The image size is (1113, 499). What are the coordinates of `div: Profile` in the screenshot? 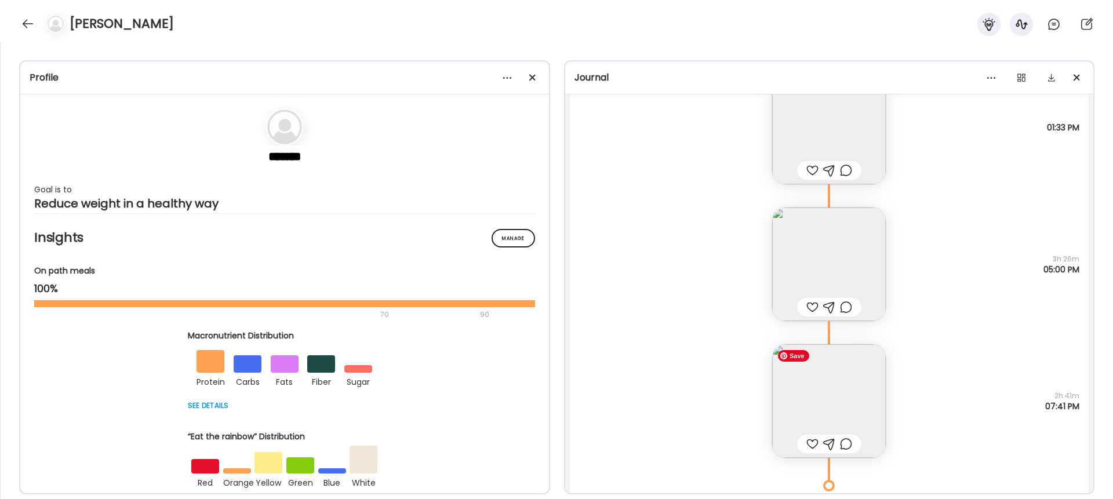 It's located at (285, 78).